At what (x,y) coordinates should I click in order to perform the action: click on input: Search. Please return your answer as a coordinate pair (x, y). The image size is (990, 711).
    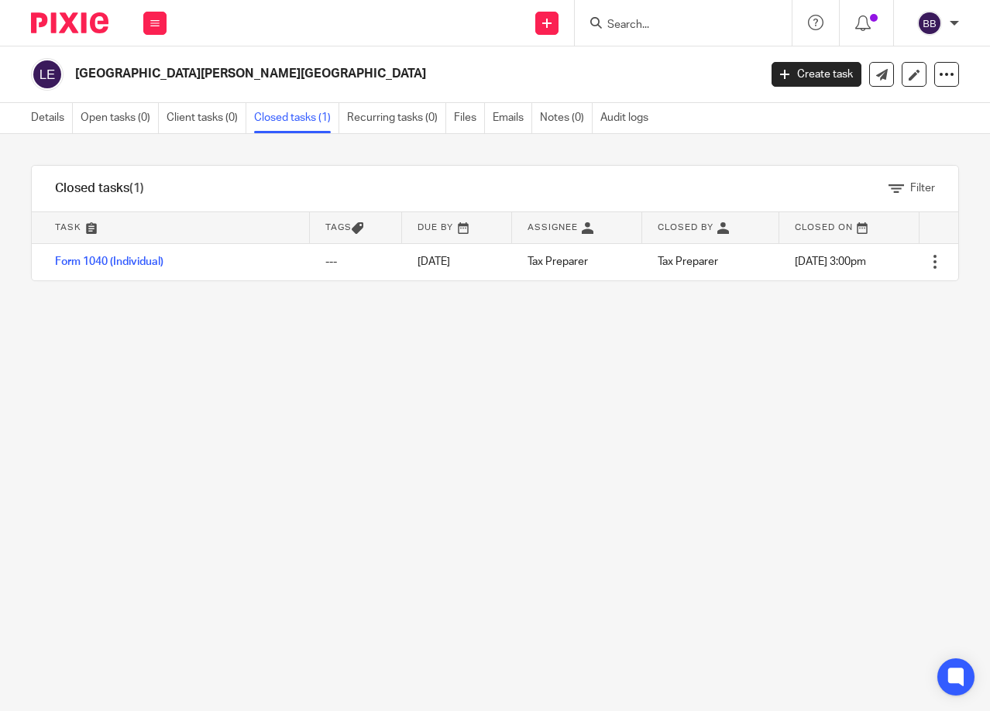
    Looking at the image, I should click on (675, 26).